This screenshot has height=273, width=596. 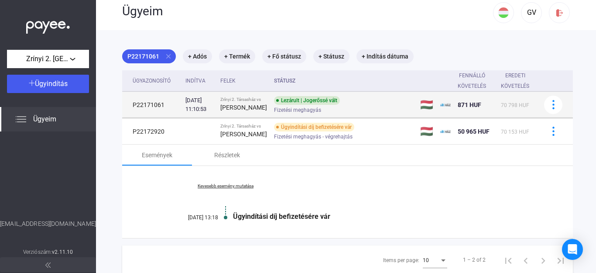 I want to click on a: Kevesebb esemény mutatása, so click(x=226, y=186).